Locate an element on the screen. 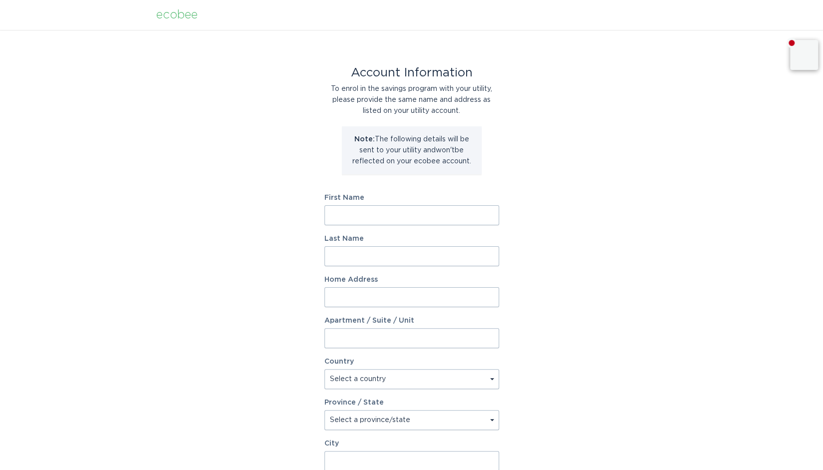 The height and width of the screenshot is (470, 823). div: To enrol in the savings program with your utility, please provide the same name and address as li... is located at coordinates (412, 100).